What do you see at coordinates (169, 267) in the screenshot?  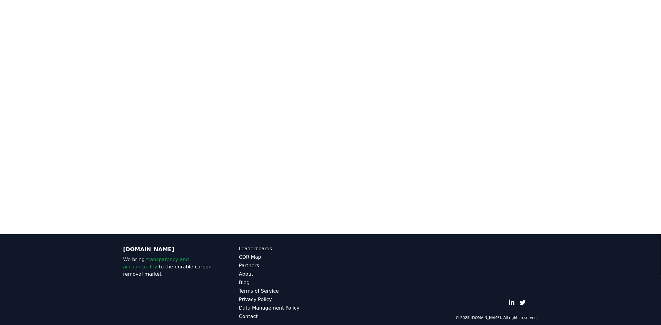 I see `p: We bring to the durable carbon removal market` at bounding box center [169, 267].